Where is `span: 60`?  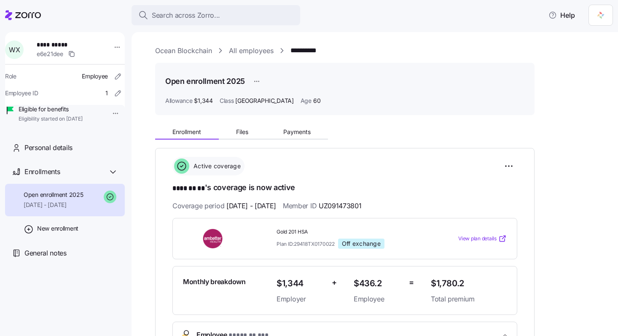
span: 60 is located at coordinates (317, 101).